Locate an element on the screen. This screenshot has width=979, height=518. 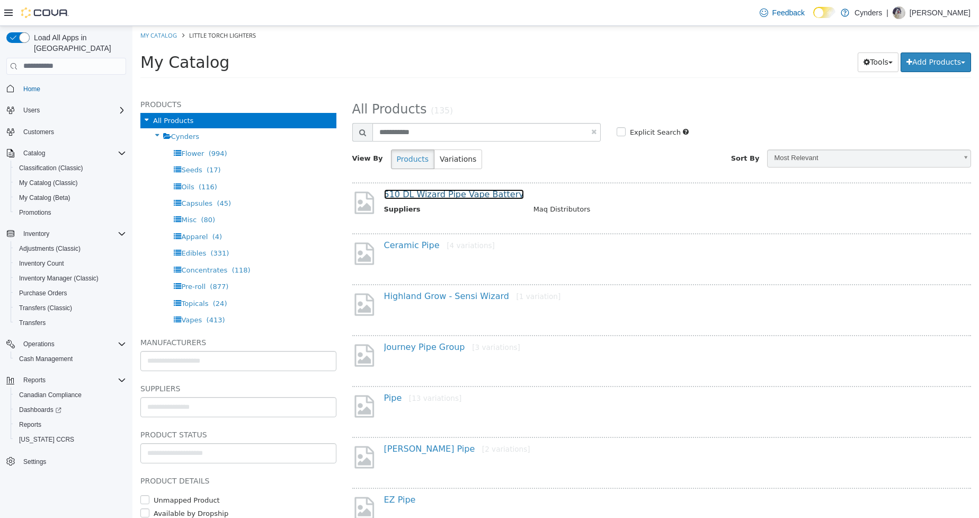
span: (877) is located at coordinates (86, 260).